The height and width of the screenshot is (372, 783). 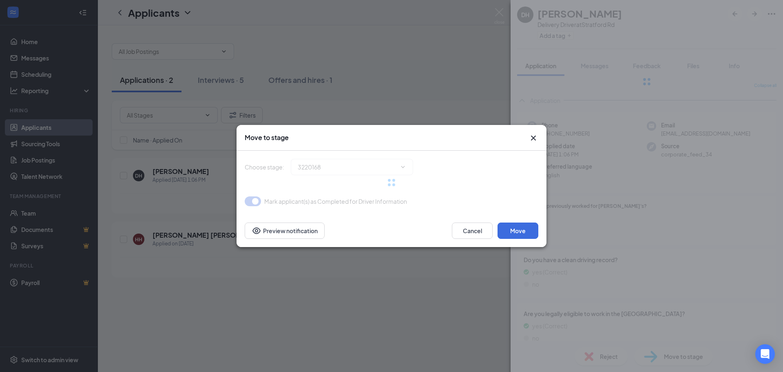 I want to click on svg: Cross, so click(x=534, y=138).